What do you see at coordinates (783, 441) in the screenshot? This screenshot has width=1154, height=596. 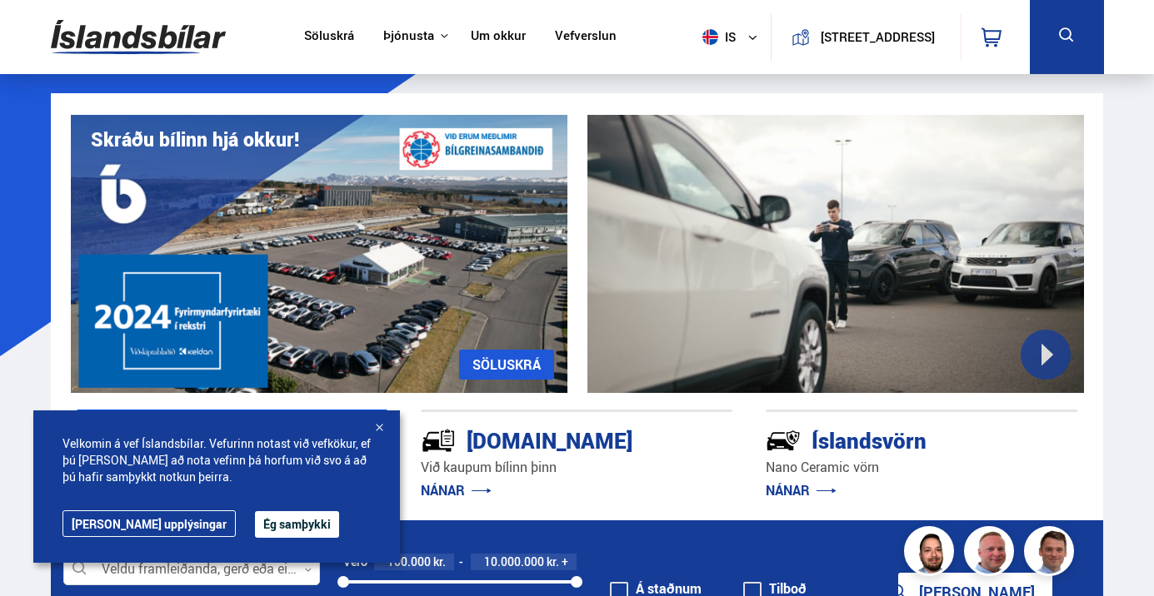 I see `img: -Svtn6bYgwAsiwNX.svg` at bounding box center [783, 441].